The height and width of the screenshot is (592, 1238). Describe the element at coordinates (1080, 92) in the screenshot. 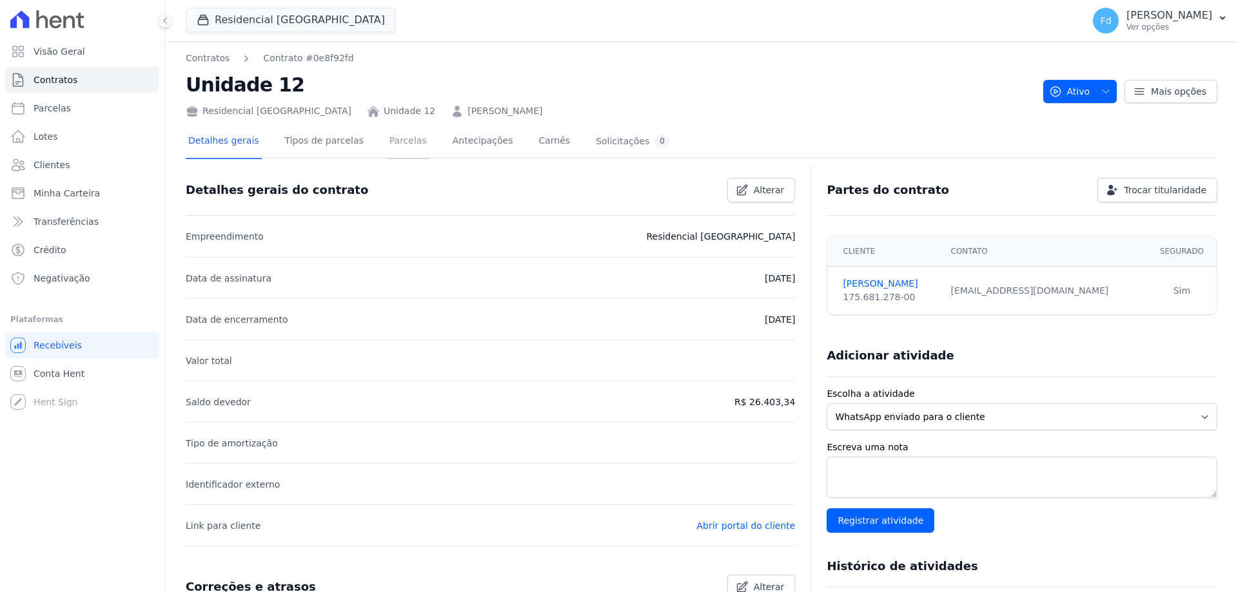

I see `button: Ativo` at that location.